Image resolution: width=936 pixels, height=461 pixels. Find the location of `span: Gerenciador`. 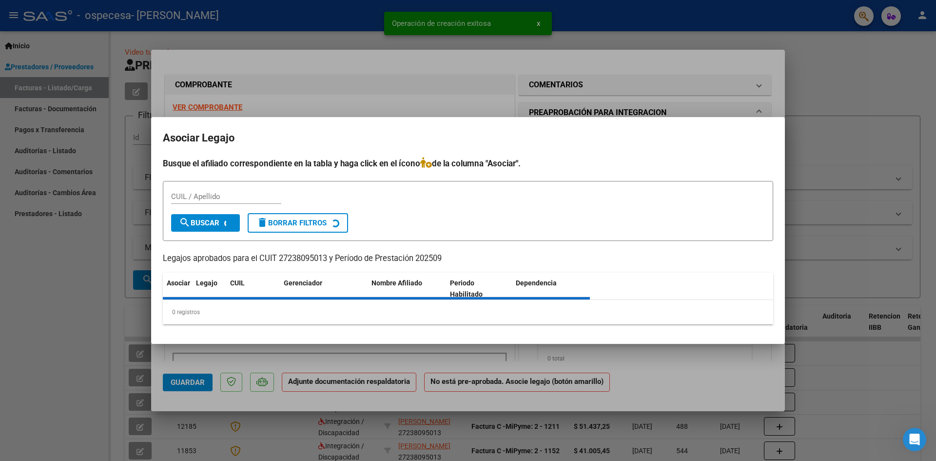

span: Gerenciador is located at coordinates (303, 283).